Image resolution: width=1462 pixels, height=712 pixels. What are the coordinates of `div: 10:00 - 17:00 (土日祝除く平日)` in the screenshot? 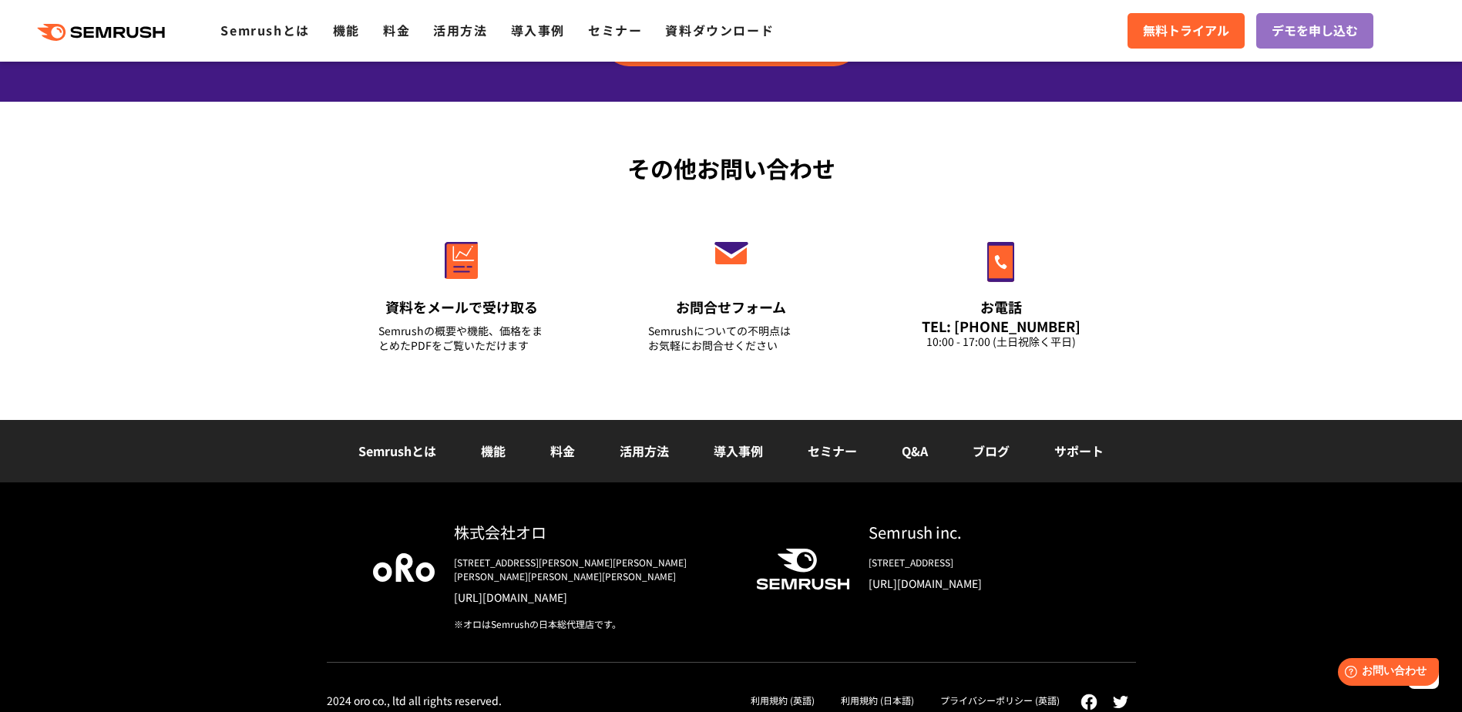 It's located at (1001, 341).